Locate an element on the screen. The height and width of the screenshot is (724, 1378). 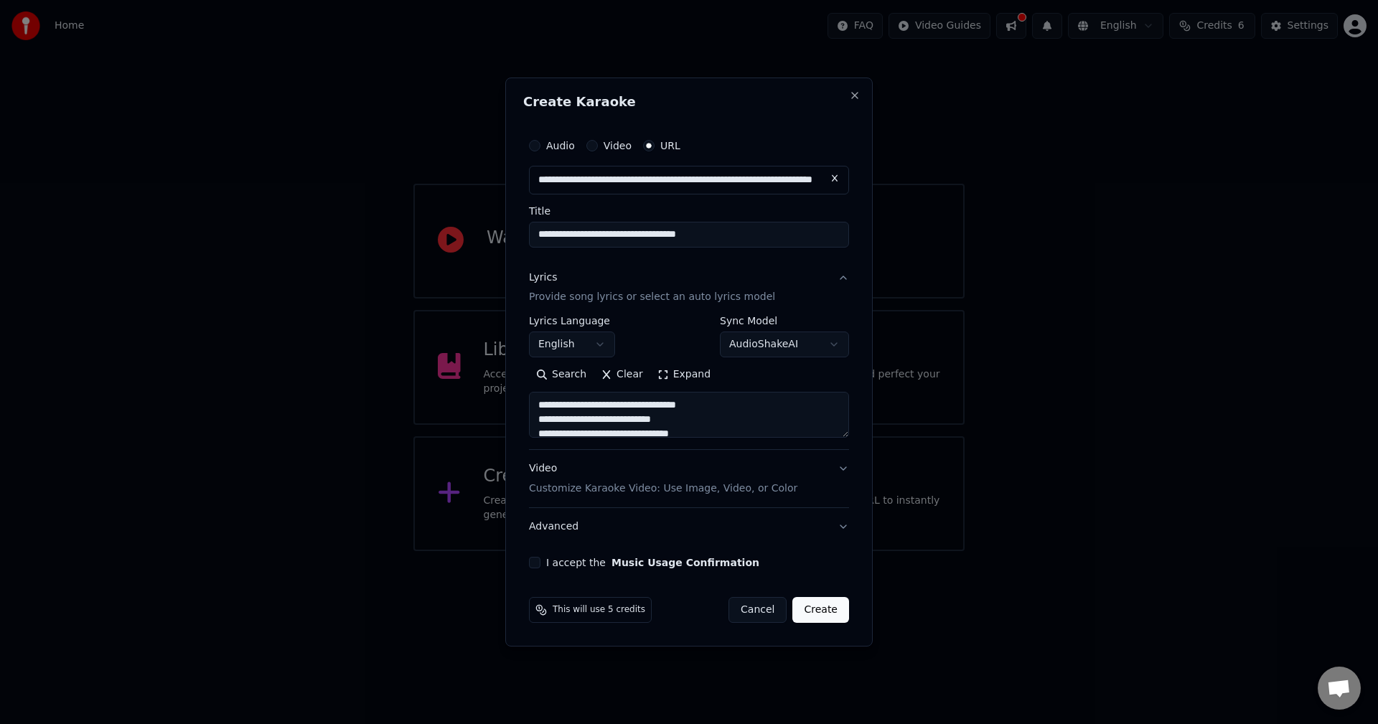
label: Lyrics Language is located at coordinates (572, 321).